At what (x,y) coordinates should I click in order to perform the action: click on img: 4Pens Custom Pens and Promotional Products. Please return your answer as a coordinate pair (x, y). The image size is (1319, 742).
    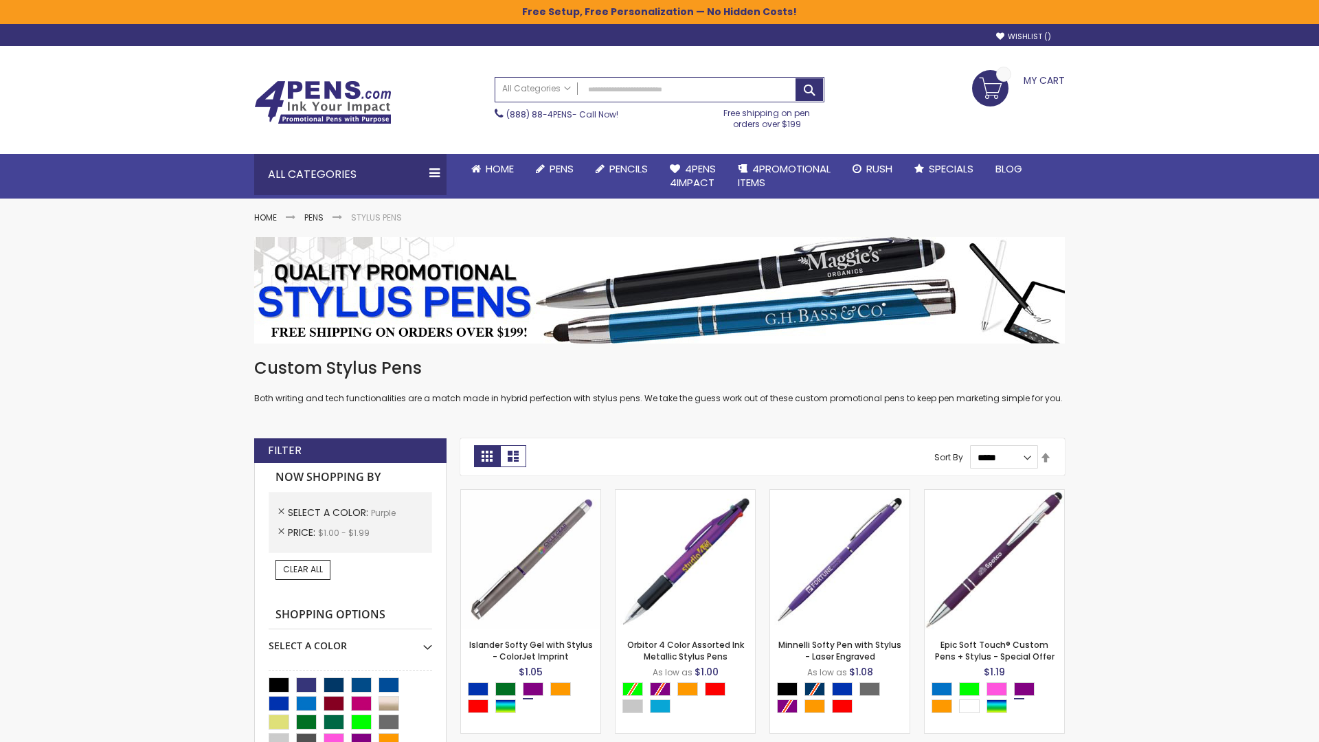
    Looking at the image, I should click on (323, 102).